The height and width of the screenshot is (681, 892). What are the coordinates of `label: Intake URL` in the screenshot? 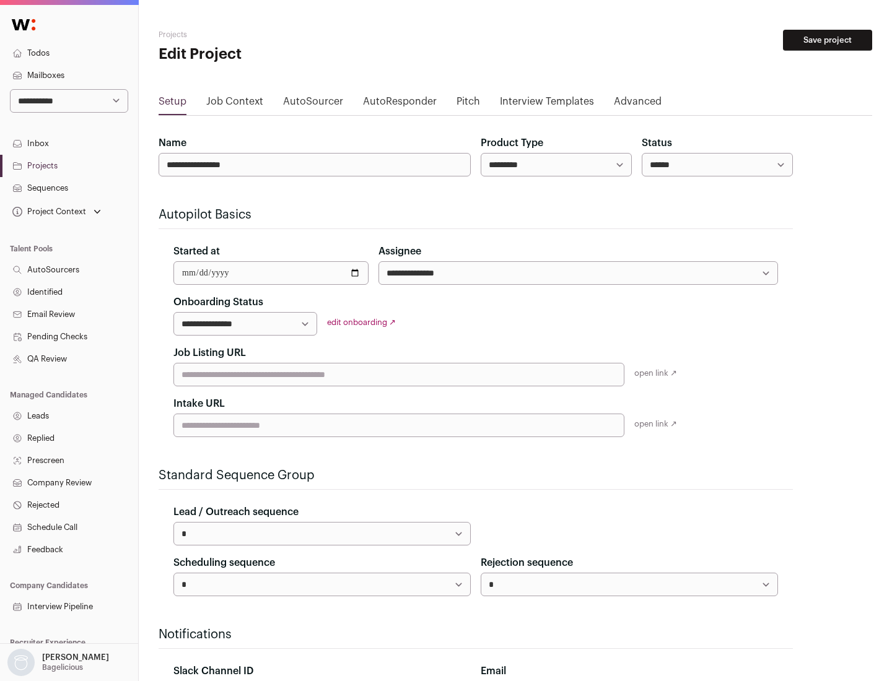 It's located at (199, 404).